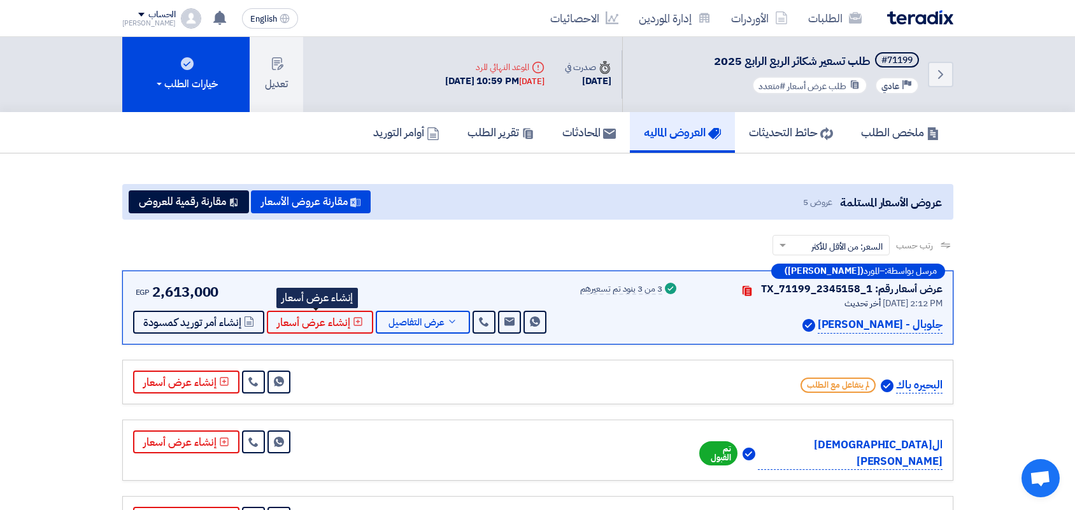  I want to click on div: إنشاء عرض أسعار, so click(317, 298).